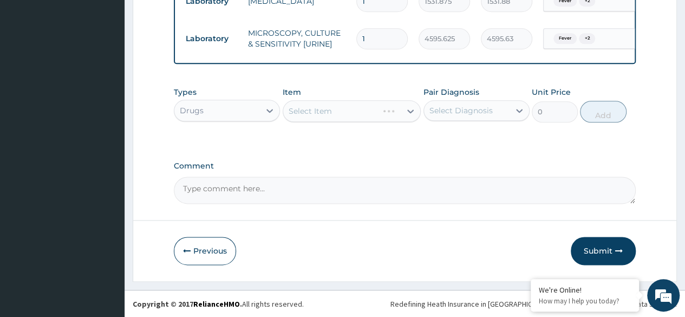 The image size is (685, 317). Describe the element at coordinates (565, 38) in the screenshot. I see `span: Fever` at that location.